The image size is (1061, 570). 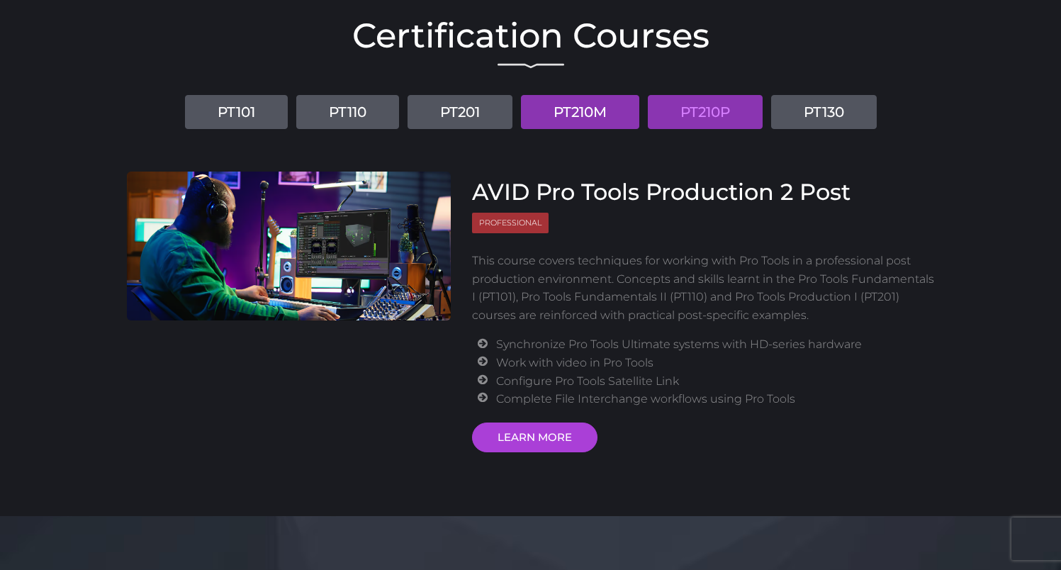 I want to click on li: Synchronize Pro Tools Ultimate systems with HD-series hardware, so click(x=715, y=345).